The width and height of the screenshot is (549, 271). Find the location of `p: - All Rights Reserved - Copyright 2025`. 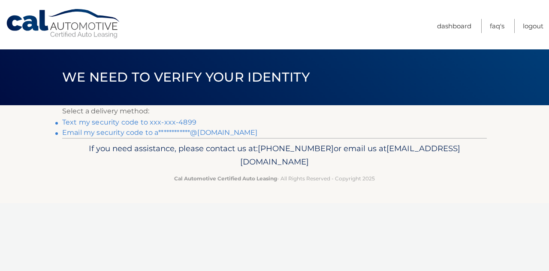

p: - All Rights Reserved - Copyright 2025 is located at coordinates (275, 178).